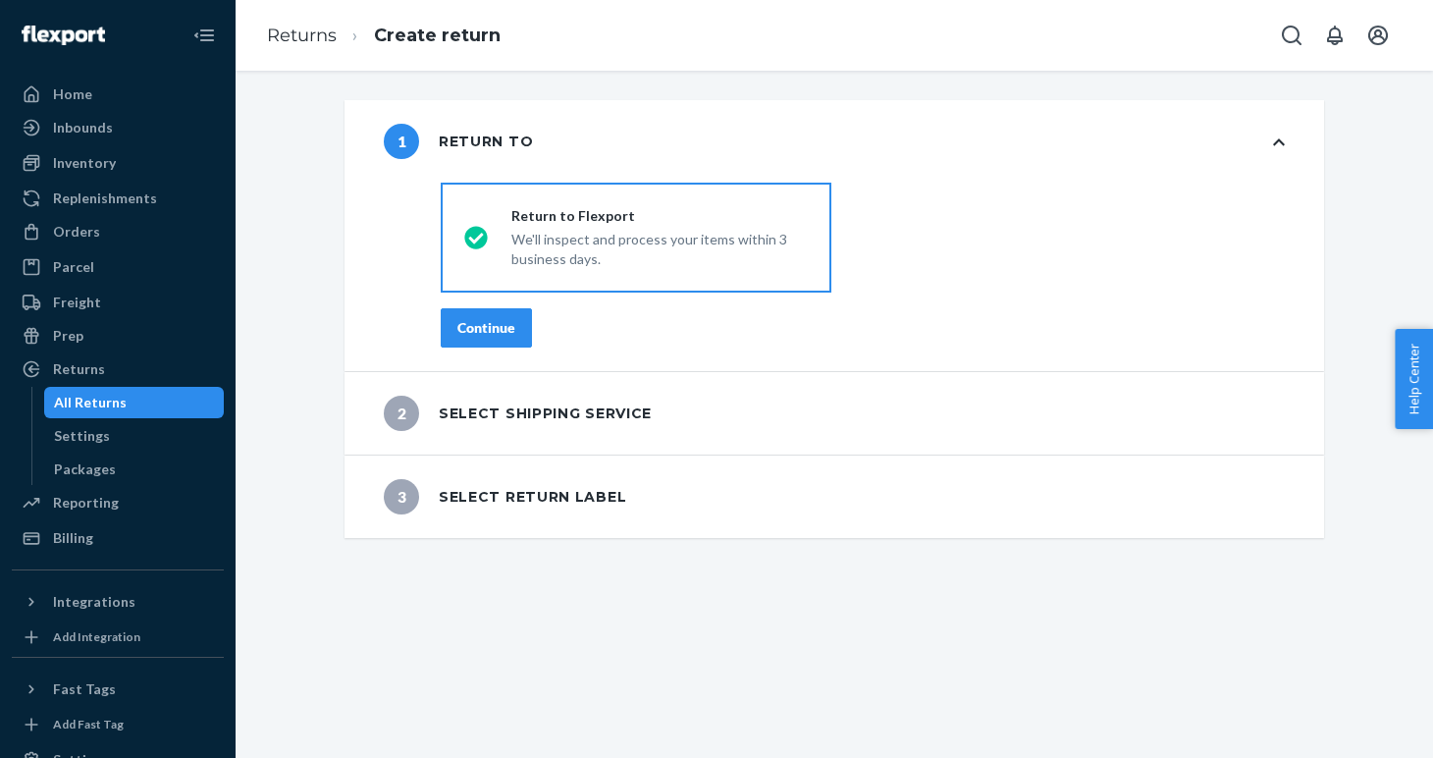  Describe the element at coordinates (74, 267) in the screenshot. I see `div: Parcel` at that location.